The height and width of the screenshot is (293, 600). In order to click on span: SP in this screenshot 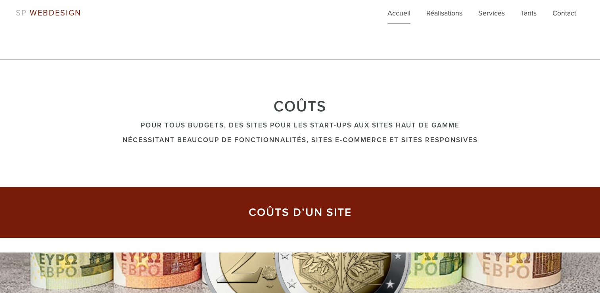, I will do `click(21, 13)`.